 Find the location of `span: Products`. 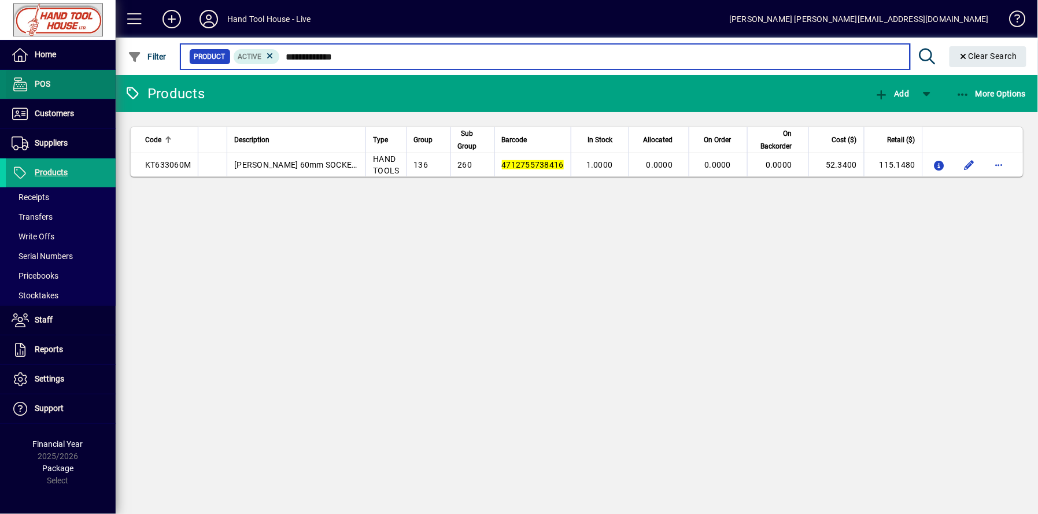

span: Products is located at coordinates (51, 172).